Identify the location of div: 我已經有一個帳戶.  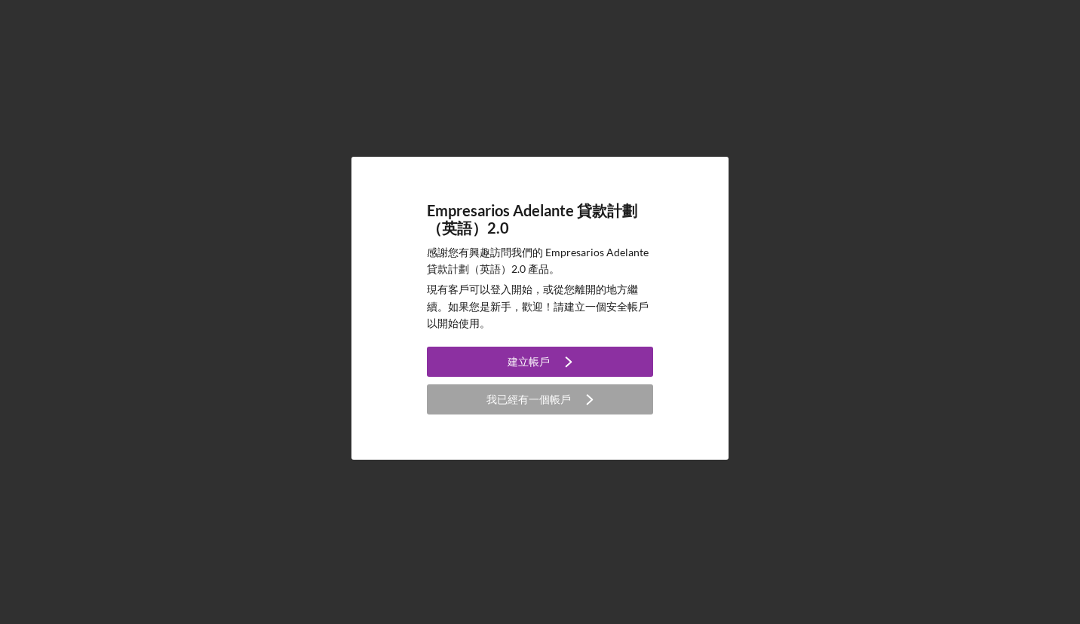
(529, 400).